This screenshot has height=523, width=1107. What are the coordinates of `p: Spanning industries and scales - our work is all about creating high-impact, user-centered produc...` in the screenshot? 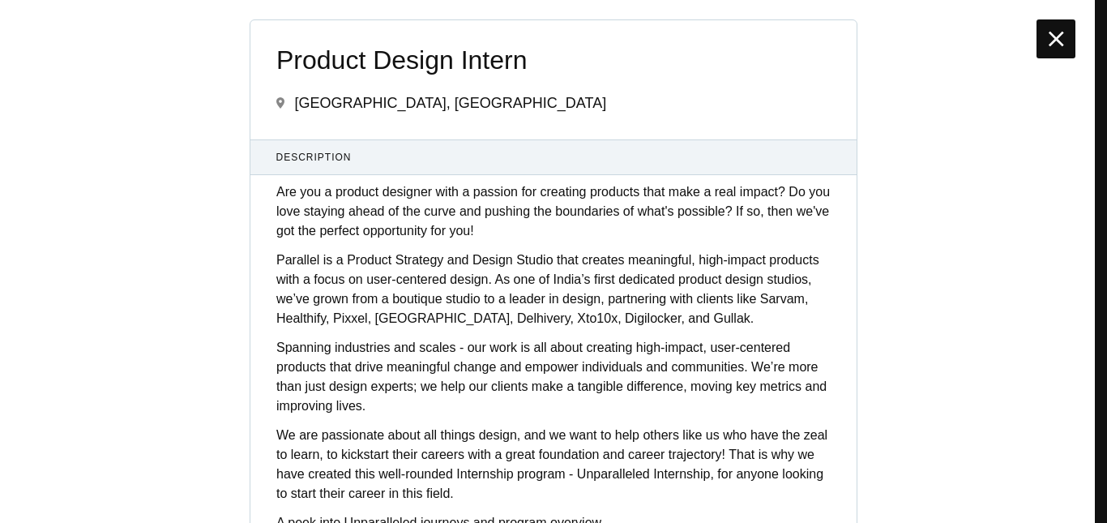 It's located at (553, 377).